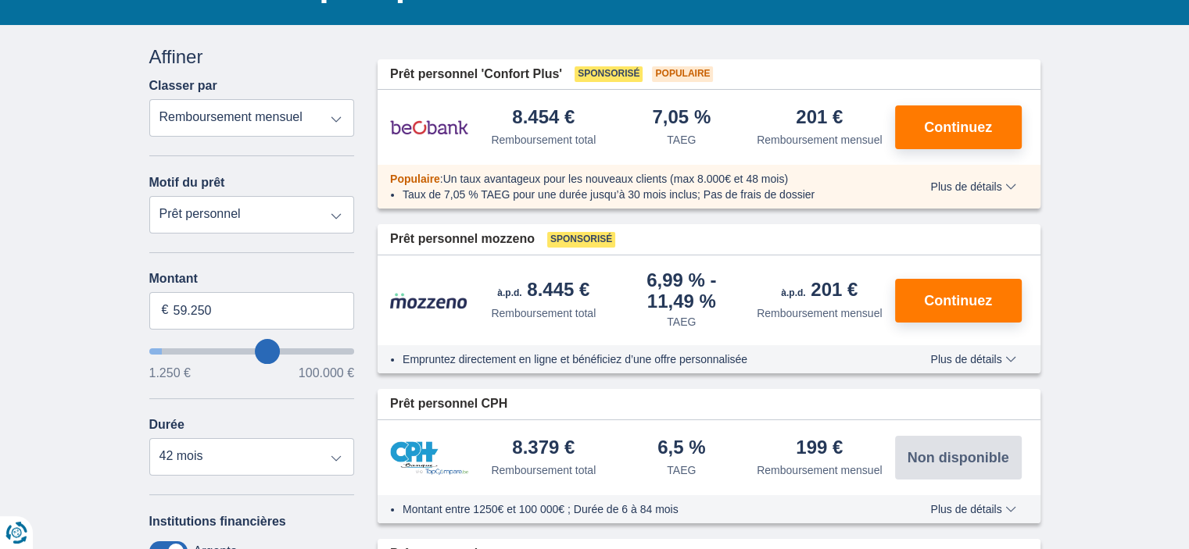  What do you see at coordinates (252, 352) in the screenshot?
I see `a: wantToBorrow` at bounding box center [252, 352].